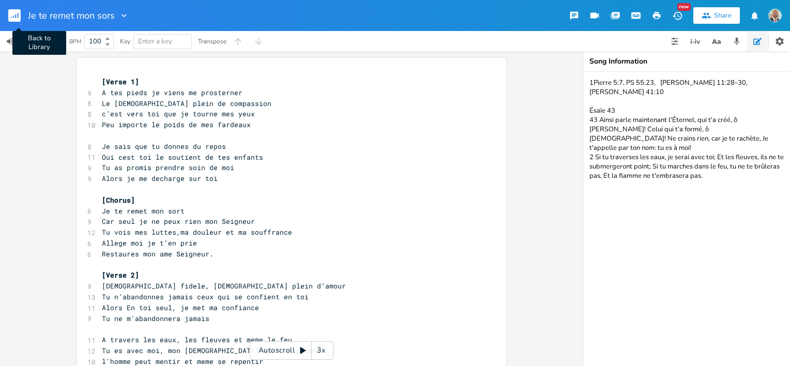 This screenshot has width=790, height=366. Describe the element at coordinates (197, 340) in the screenshot. I see `span: A travers les eaux, les fleuves et meme le feu` at that location.